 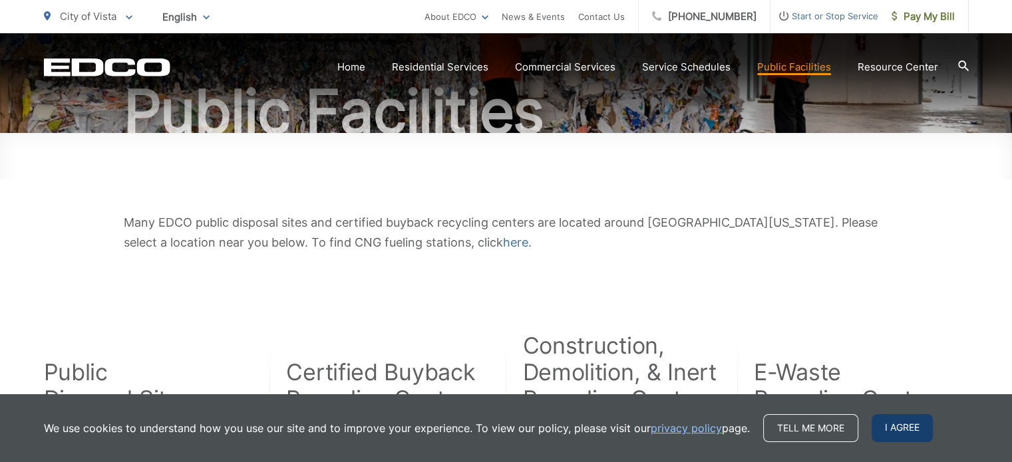 What do you see at coordinates (383, 386) in the screenshot?
I see `h2: Certified Buyback Recycling Centers` at bounding box center [383, 386].